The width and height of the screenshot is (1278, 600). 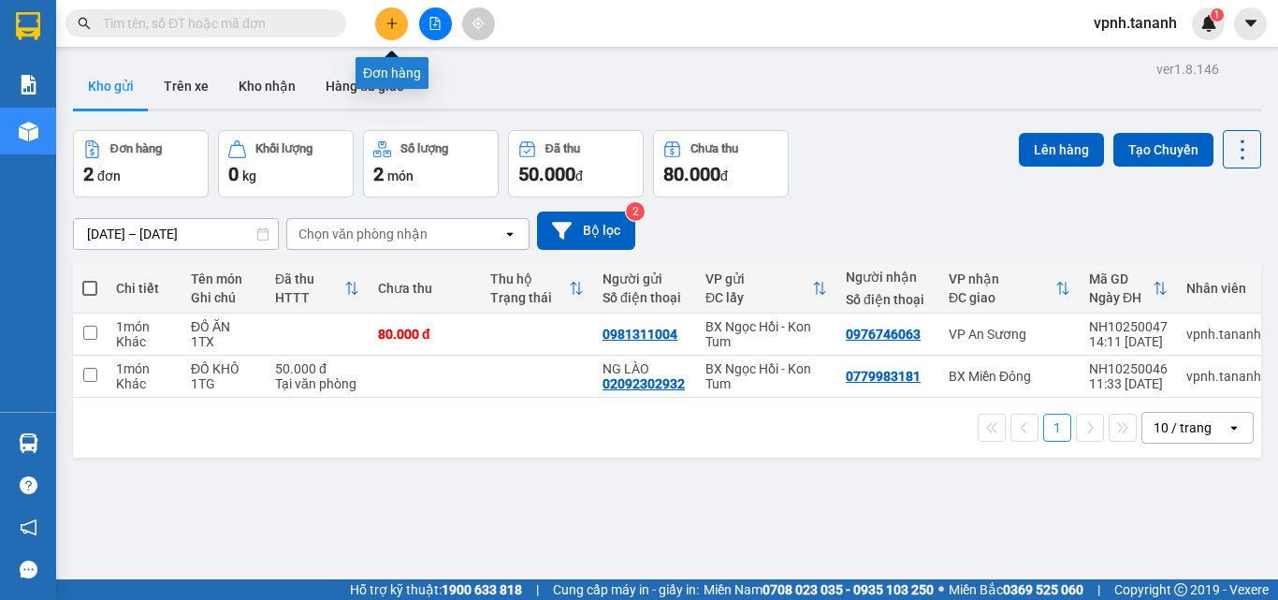 I want to click on div: VP gửi, so click(x=759, y=279).